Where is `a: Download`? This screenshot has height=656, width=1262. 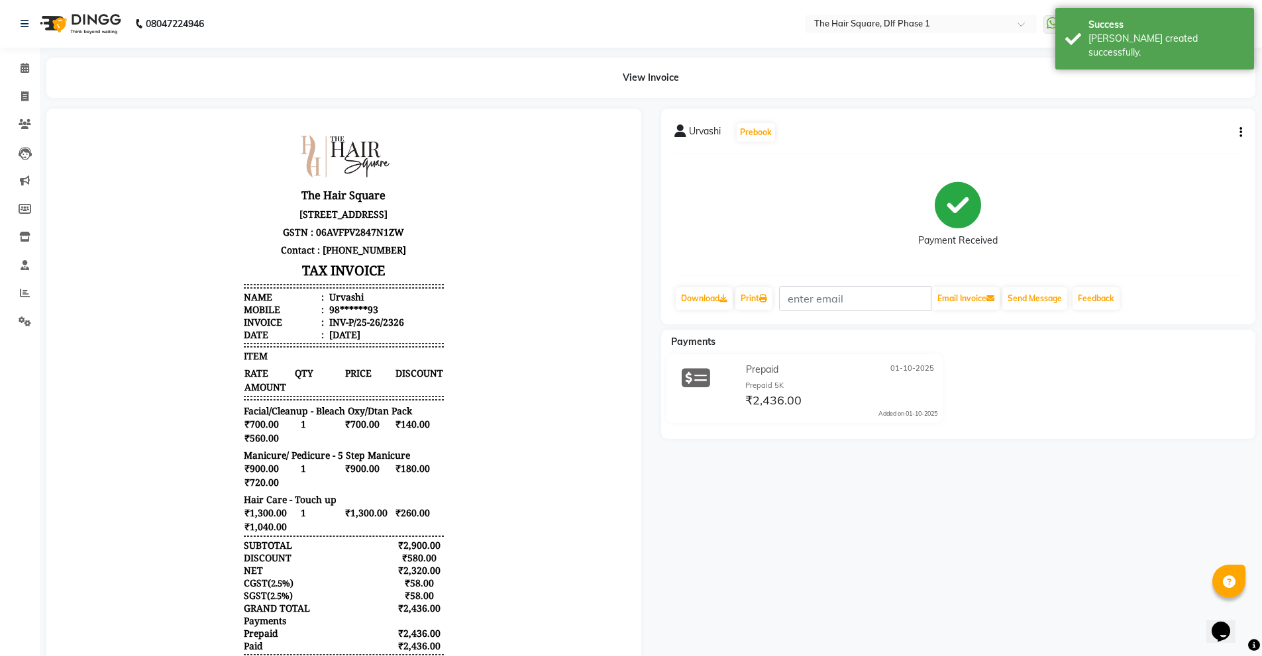
a: Download is located at coordinates (704, 299).